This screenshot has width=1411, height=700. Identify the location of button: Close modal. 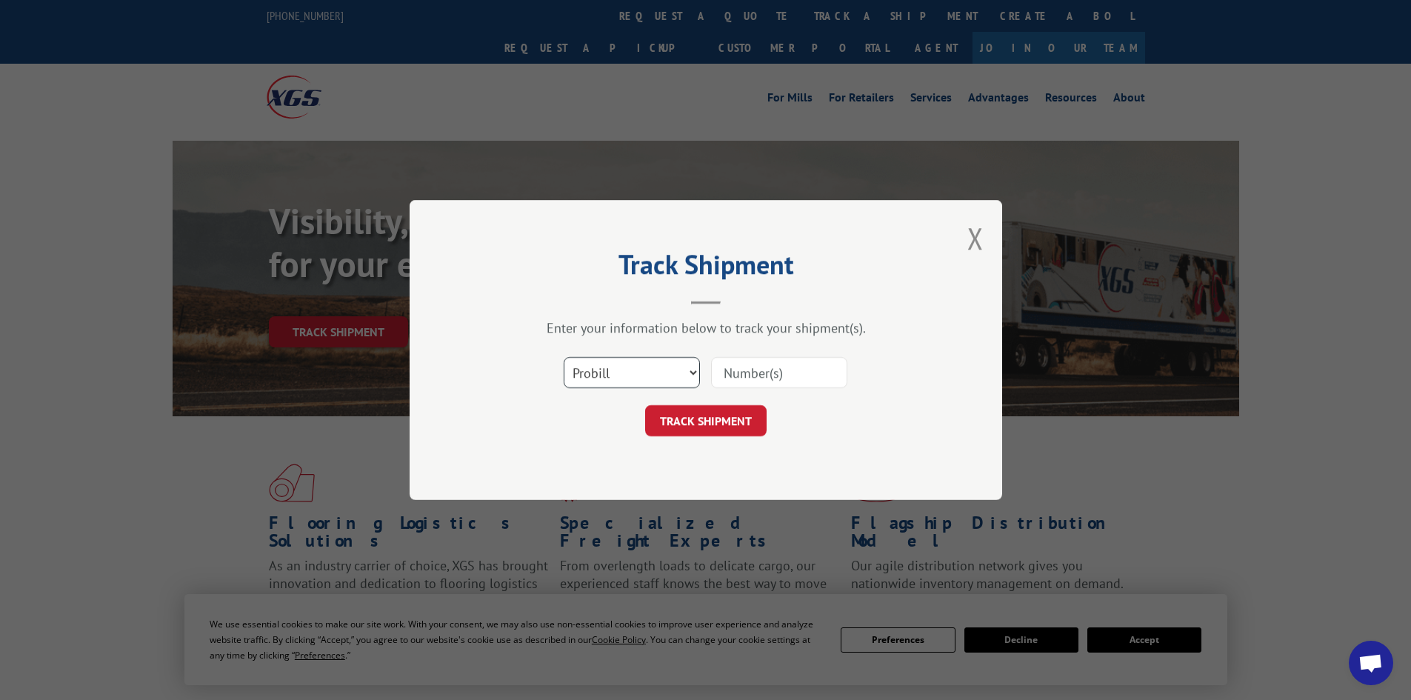
(976, 238).